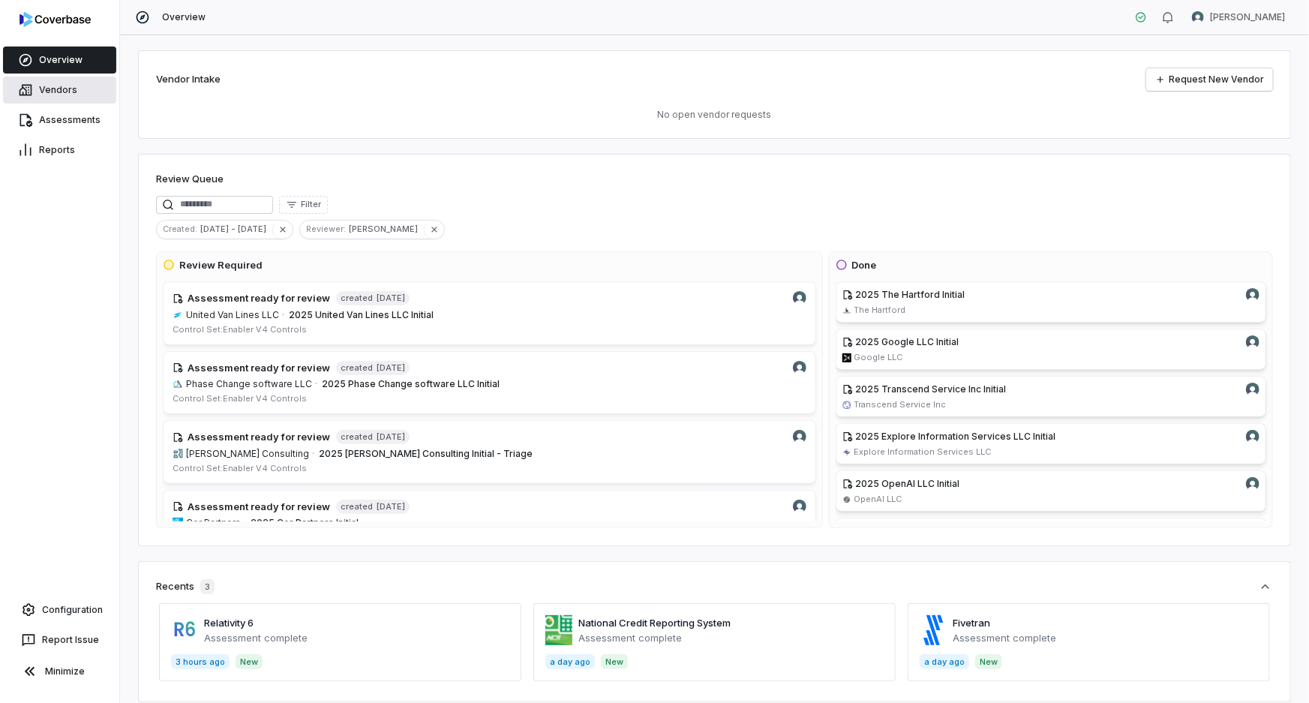  What do you see at coordinates (410, 383) in the screenshot?
I see `span: 2025 Phase Change software LLC Initial` at bounding box center [410, 383].